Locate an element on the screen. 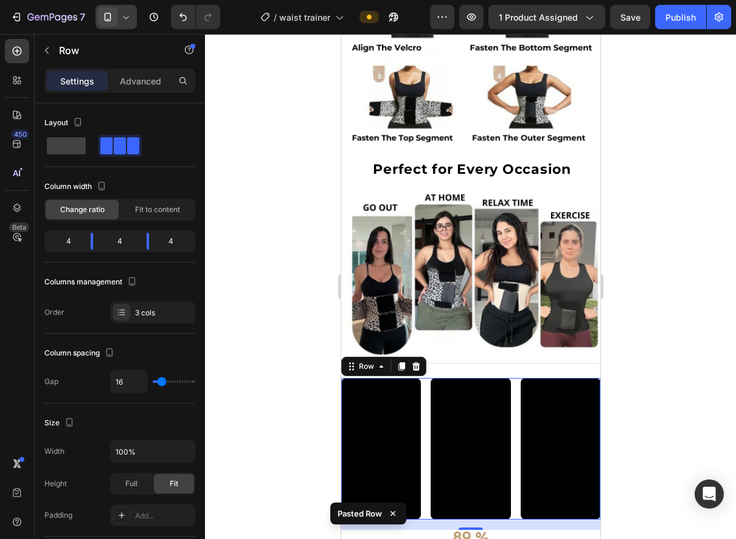 The height and width of the screenshot is (539, 736). div: Gap is located at coordinates (51, 382).